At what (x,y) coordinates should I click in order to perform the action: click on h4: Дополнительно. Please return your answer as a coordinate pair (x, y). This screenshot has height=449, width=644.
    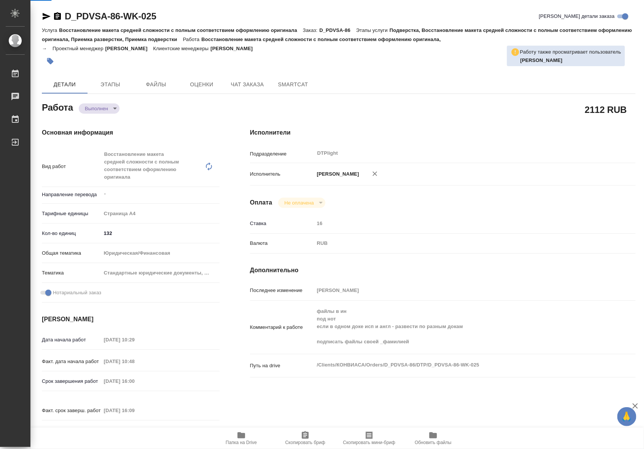
    Looking at the image, I should click on (443, 271).